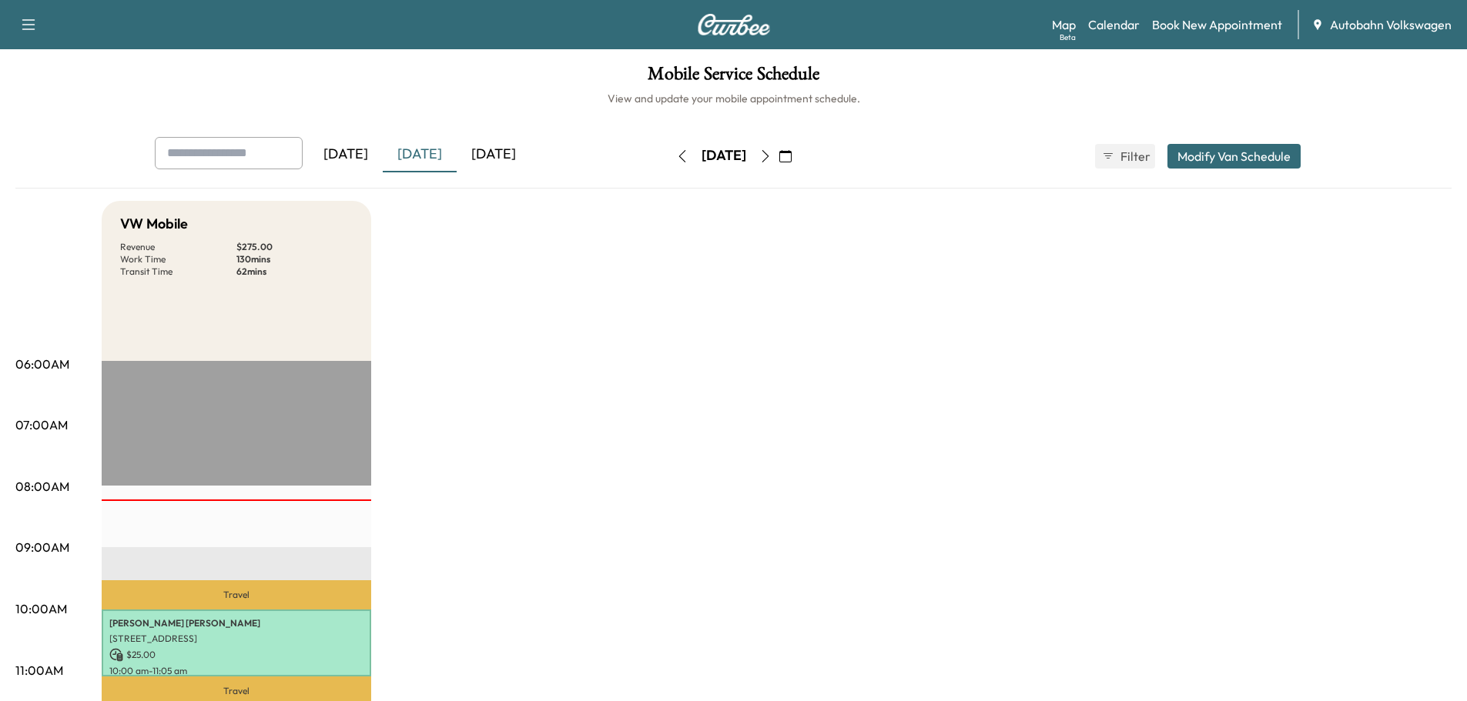  What do you see at coordinates (236, 595) in the screenshot?
I see `p: Travel` at bounding box center [236, 595].